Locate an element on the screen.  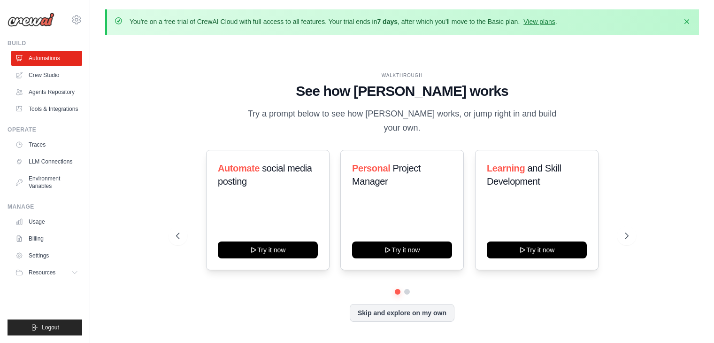
div: Chat Widget is located at coordinates (691, 320).